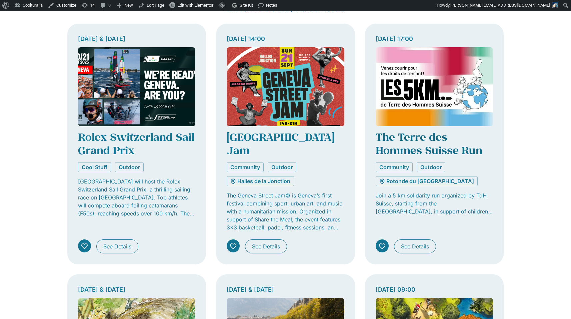 The image size is (571, 319). I want to click on a: Cool Stuff, so click(94, 167).